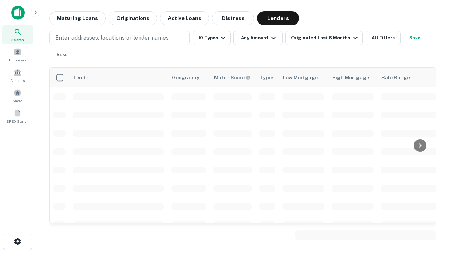  I want to click on button: Maturing Loans, so click(77, 18).